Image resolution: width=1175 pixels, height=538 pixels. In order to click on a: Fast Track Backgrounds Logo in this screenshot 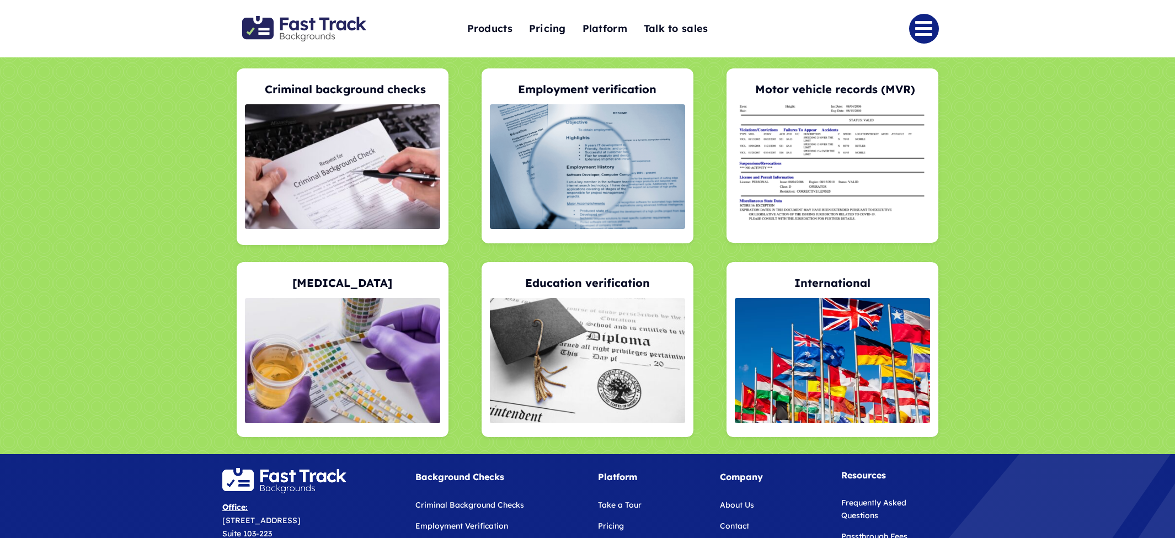, I will do `click(304, 20)`.